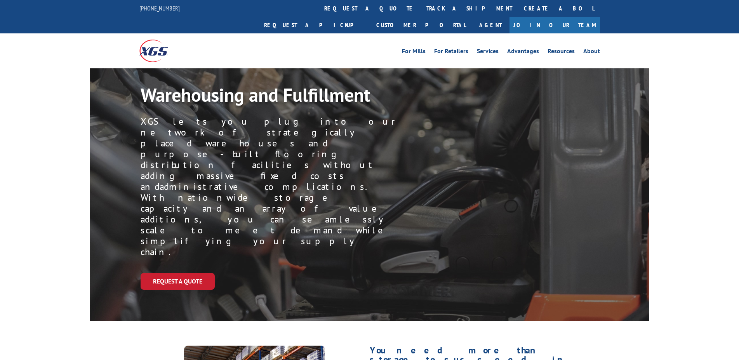 This screenshot has height=360, width=739. Describe the element at coordinates (488, 52) in the screenshot. I see `a: Services` at that location.